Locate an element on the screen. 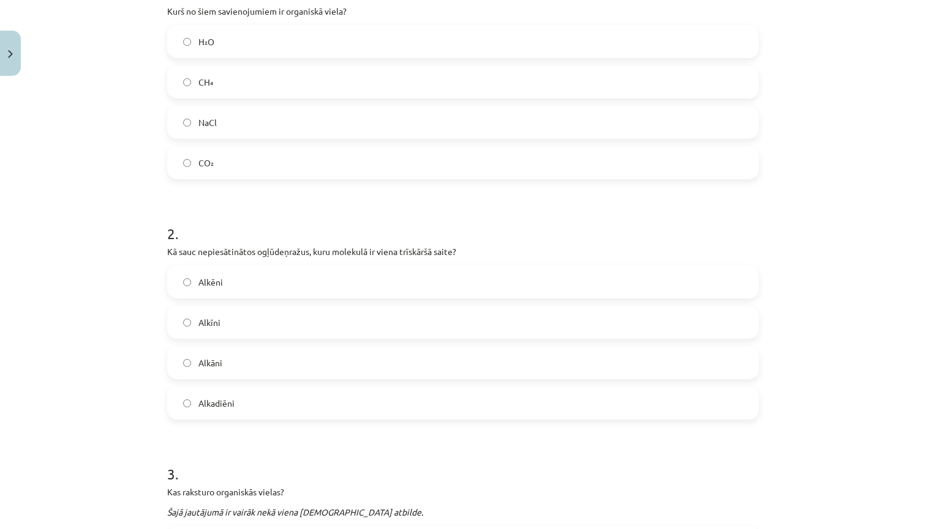  span: H₂O is located at coordinates (206, 42).